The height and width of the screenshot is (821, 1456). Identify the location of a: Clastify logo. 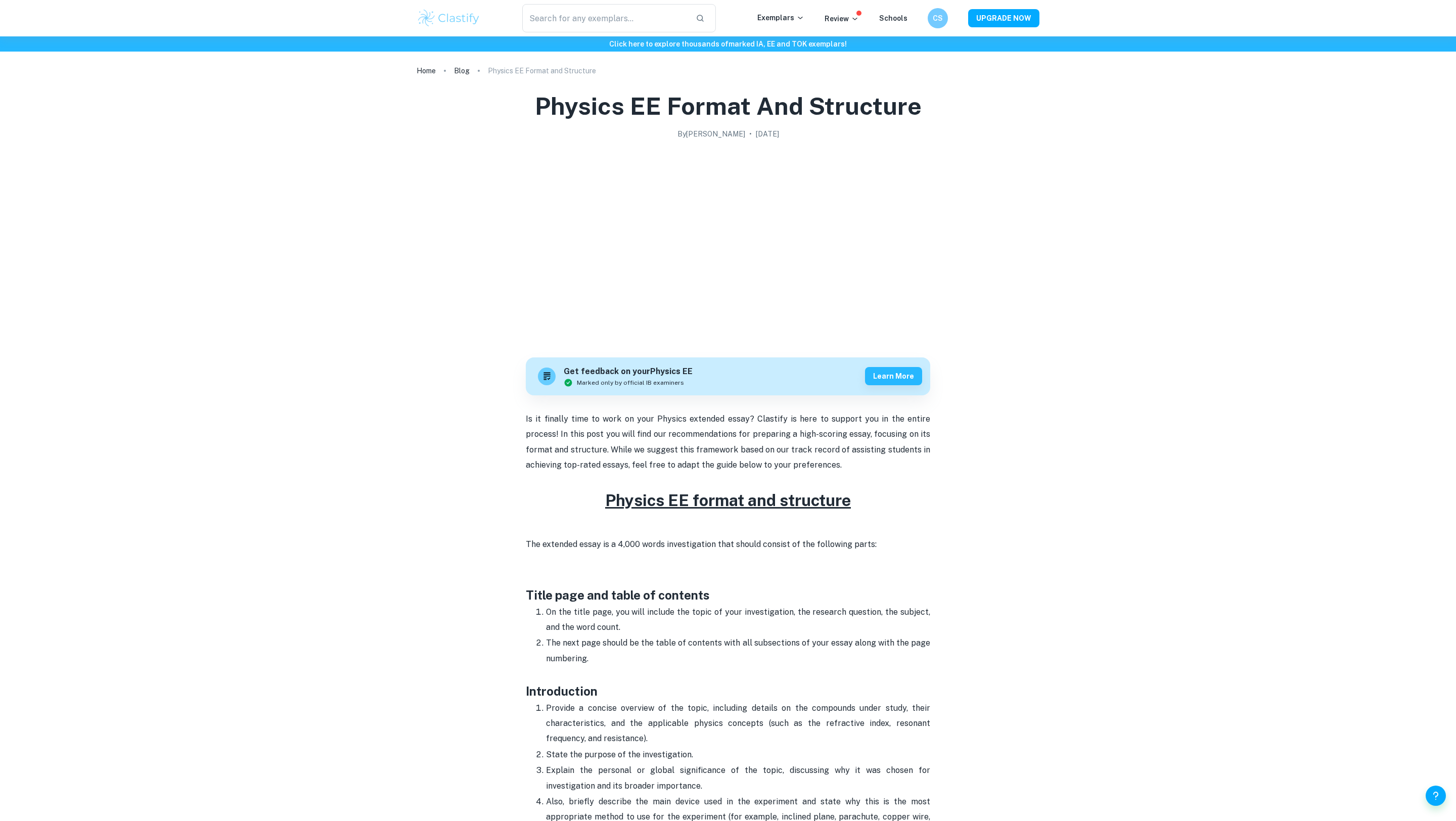
(448, 18).